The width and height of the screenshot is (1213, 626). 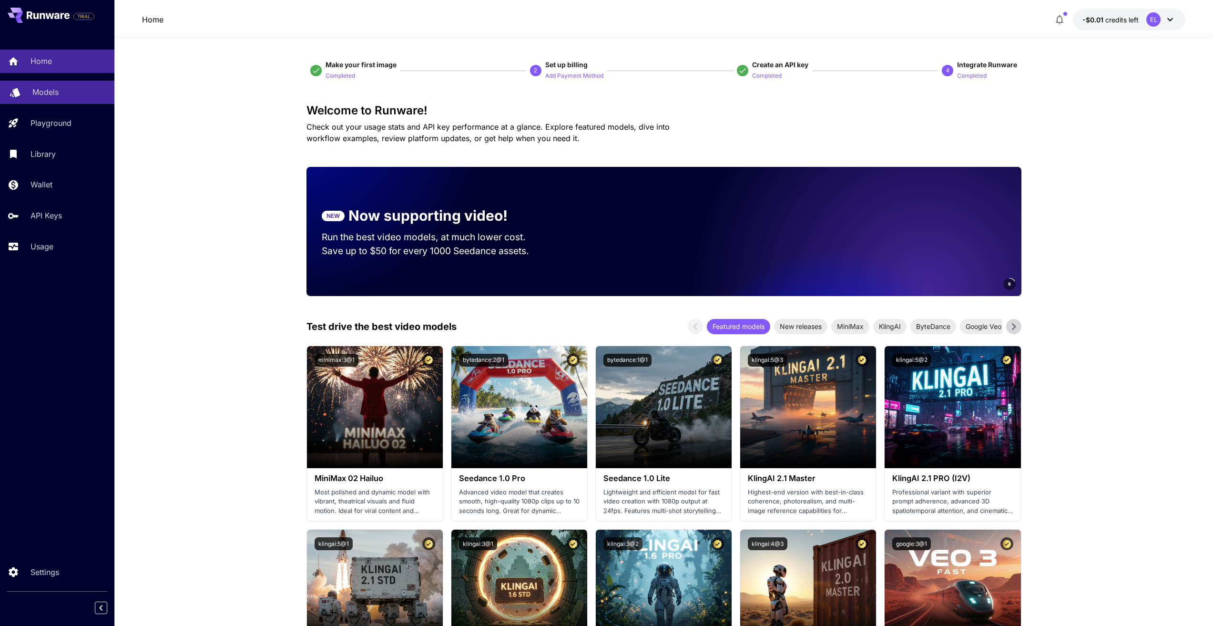 I want to click on span: -$0.01, so click(x=1093, y=20).